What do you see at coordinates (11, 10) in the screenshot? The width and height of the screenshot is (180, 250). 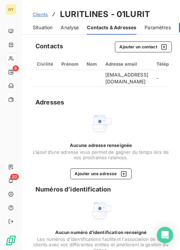 I see `div: GY` at bounding box center [11, 10].